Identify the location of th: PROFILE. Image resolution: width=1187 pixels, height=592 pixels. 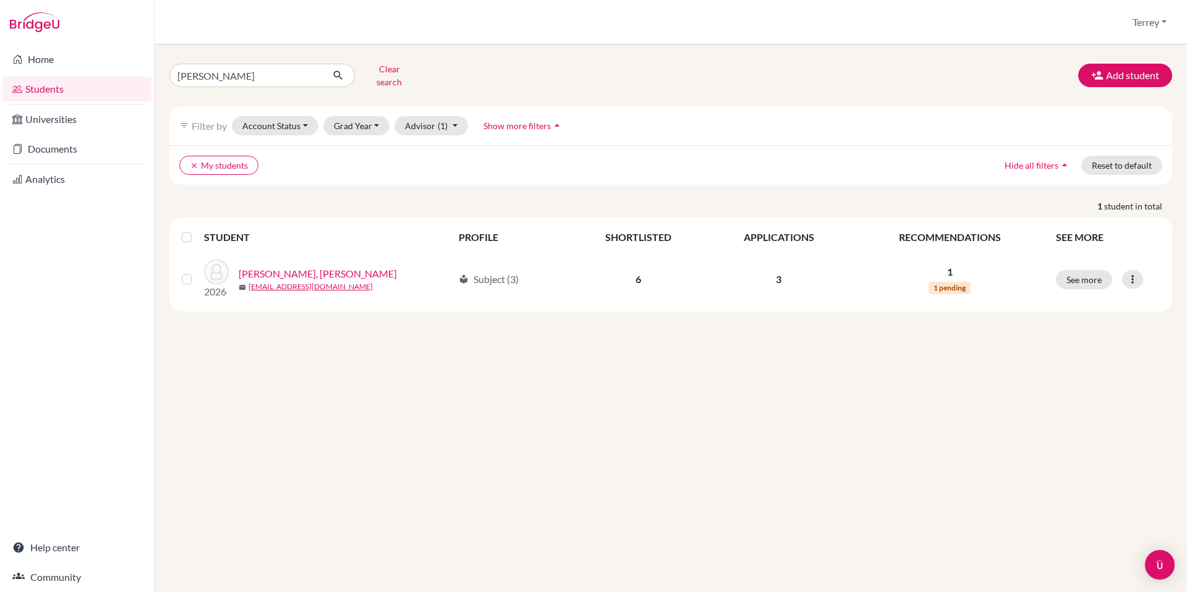
(510, 237).